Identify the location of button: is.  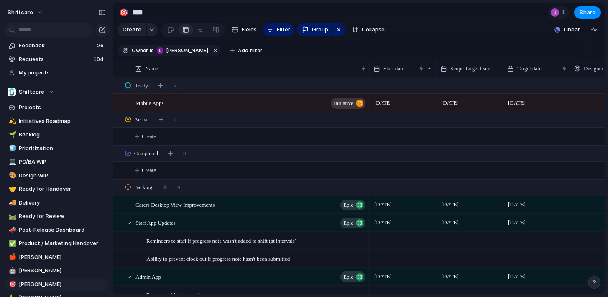
(152, 51).